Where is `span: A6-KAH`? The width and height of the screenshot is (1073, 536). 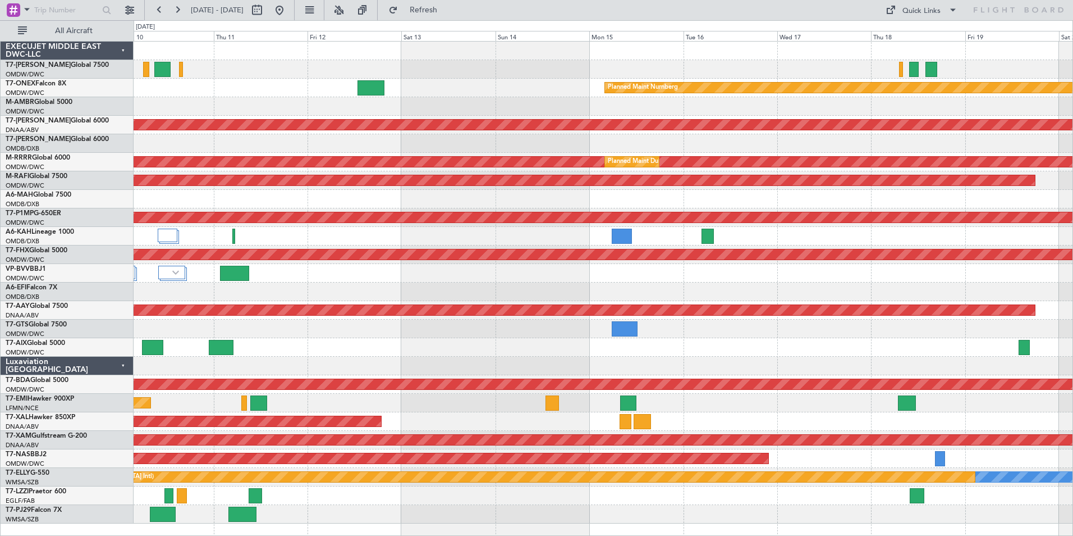
span: A6-KAH is located at coordinates (19, 232).